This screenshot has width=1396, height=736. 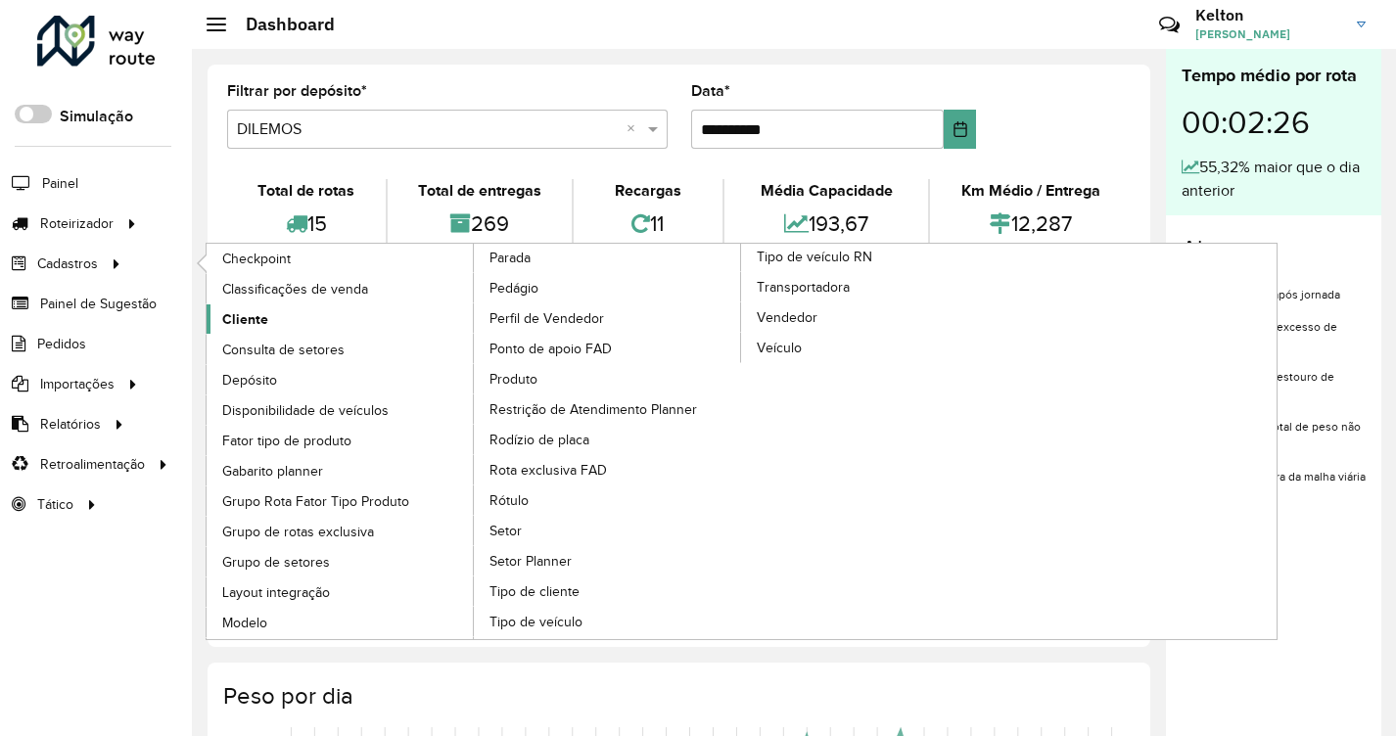 What do you see at coordinates (280, 24) in the screenshot?
I see `h2: Dashboard` at bounding box center [280, 24].